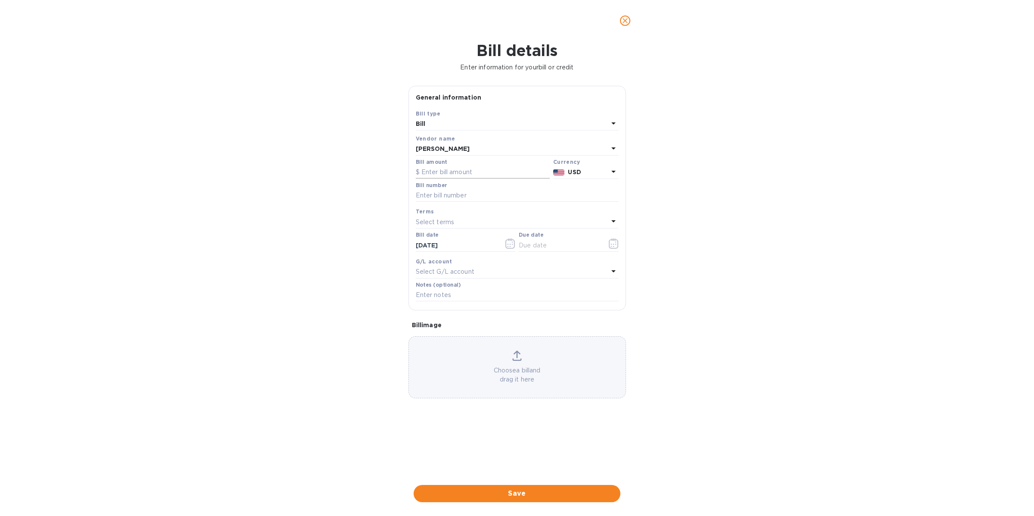 The height and width of the screenshot is (516, 1034). What do you see at coordinates (456, 245) in the screenshot?
I see `input: Select date` at bounding box center [456, 245].